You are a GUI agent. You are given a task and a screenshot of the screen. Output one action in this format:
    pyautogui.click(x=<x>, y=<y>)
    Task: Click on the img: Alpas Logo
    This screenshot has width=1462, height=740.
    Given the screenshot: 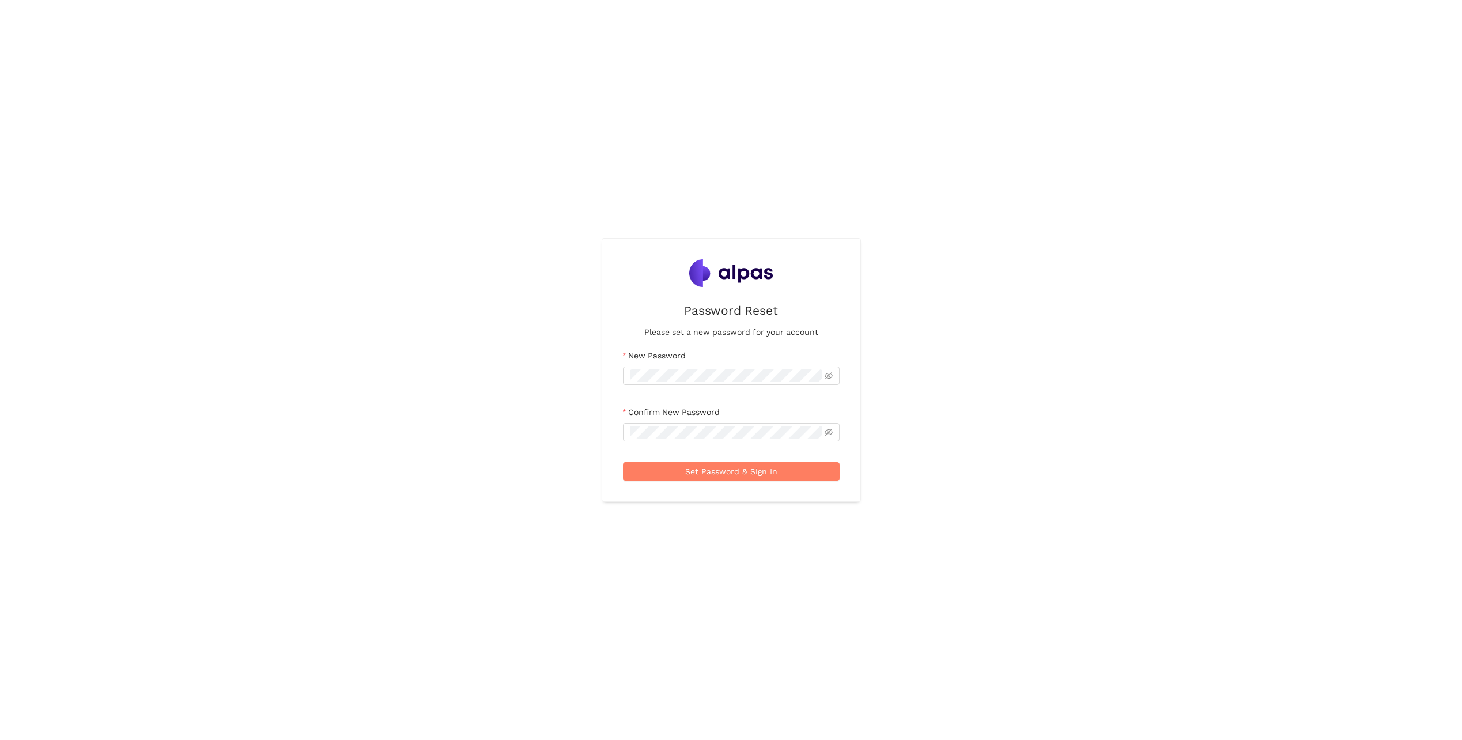 What is the action you would take?
    pyautogui.click(x=731, y=273)
    